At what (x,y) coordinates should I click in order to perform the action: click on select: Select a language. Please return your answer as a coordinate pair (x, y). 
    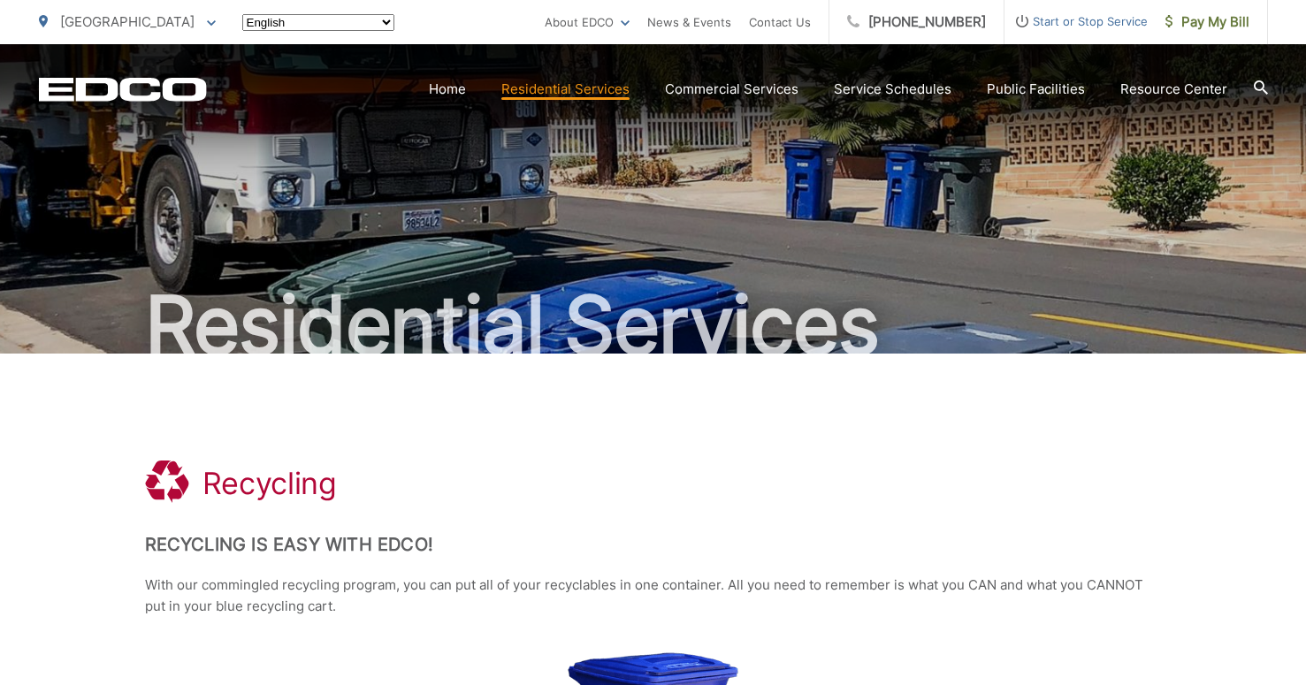
    Looking at the image, I should click on (318, 22).